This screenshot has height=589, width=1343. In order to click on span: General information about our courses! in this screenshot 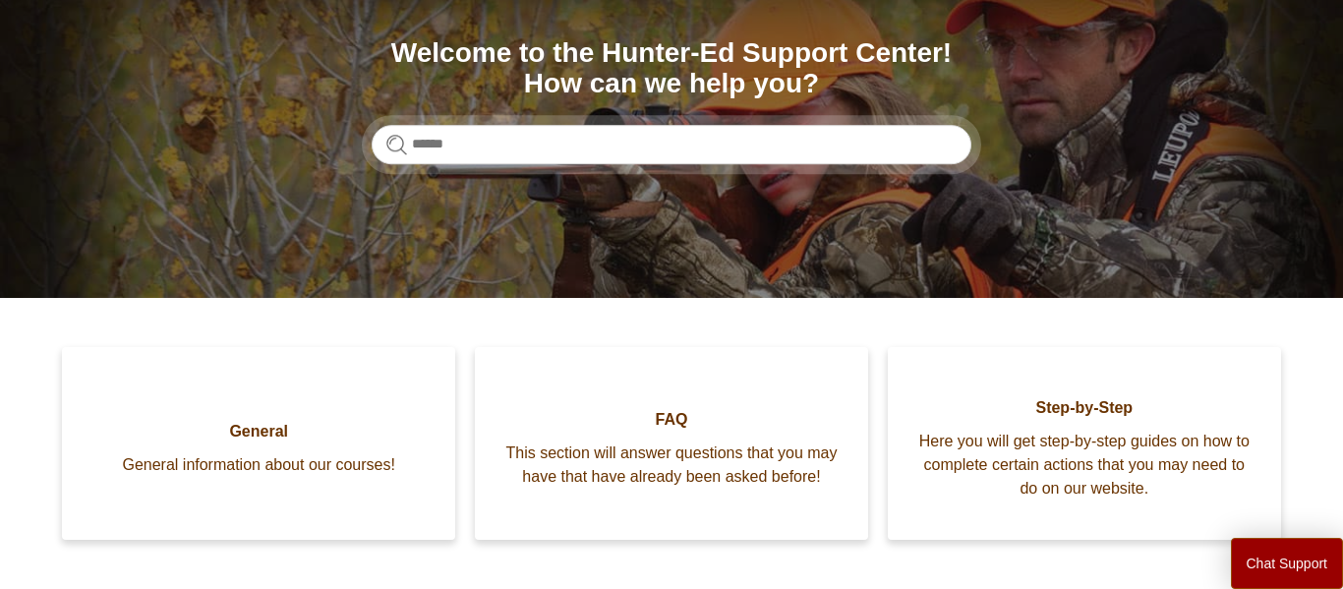, I will do `click(259, 465)`.